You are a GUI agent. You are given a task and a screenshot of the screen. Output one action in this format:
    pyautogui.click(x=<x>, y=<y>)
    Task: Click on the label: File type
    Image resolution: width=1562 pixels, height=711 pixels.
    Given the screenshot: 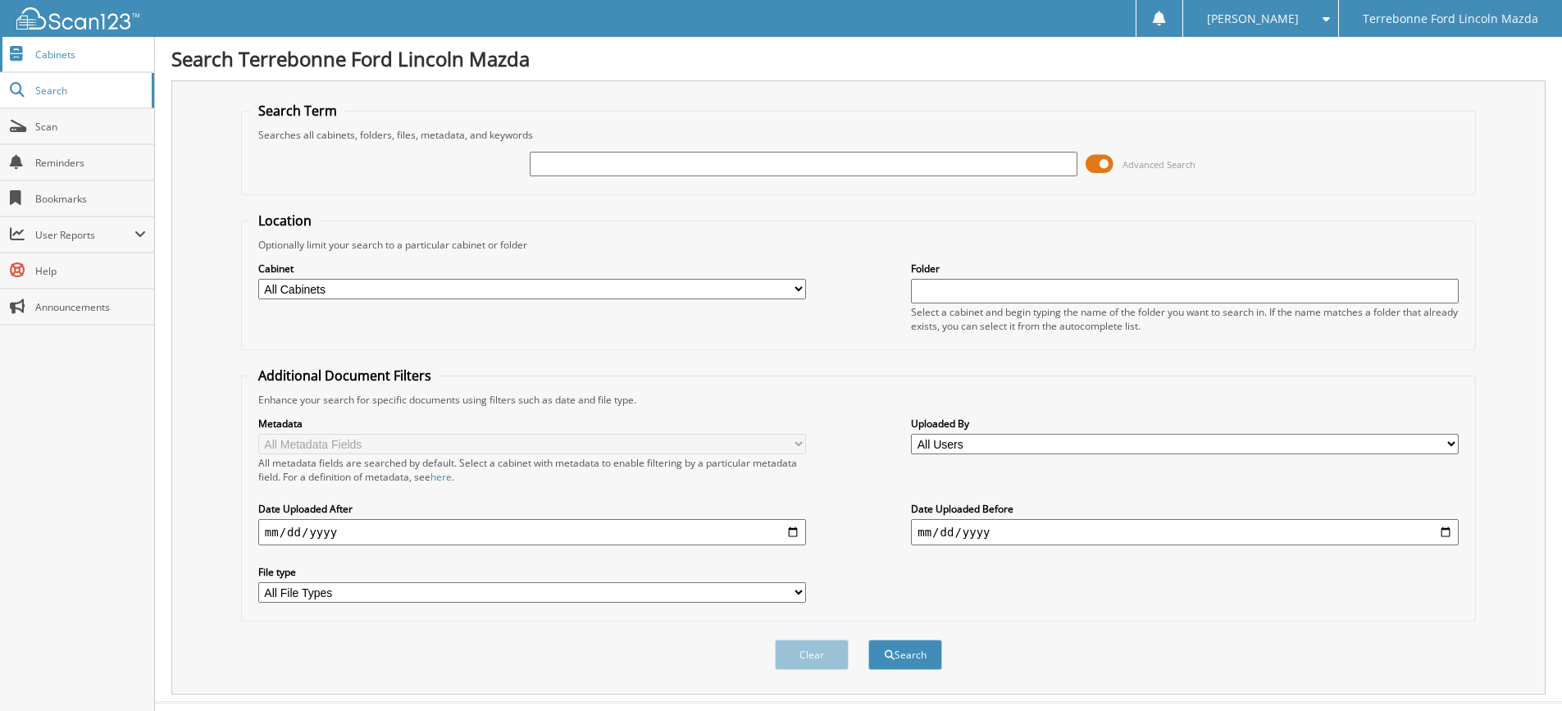 What is the action you would take?
    pyautogui.click(x=532, y=571)
    